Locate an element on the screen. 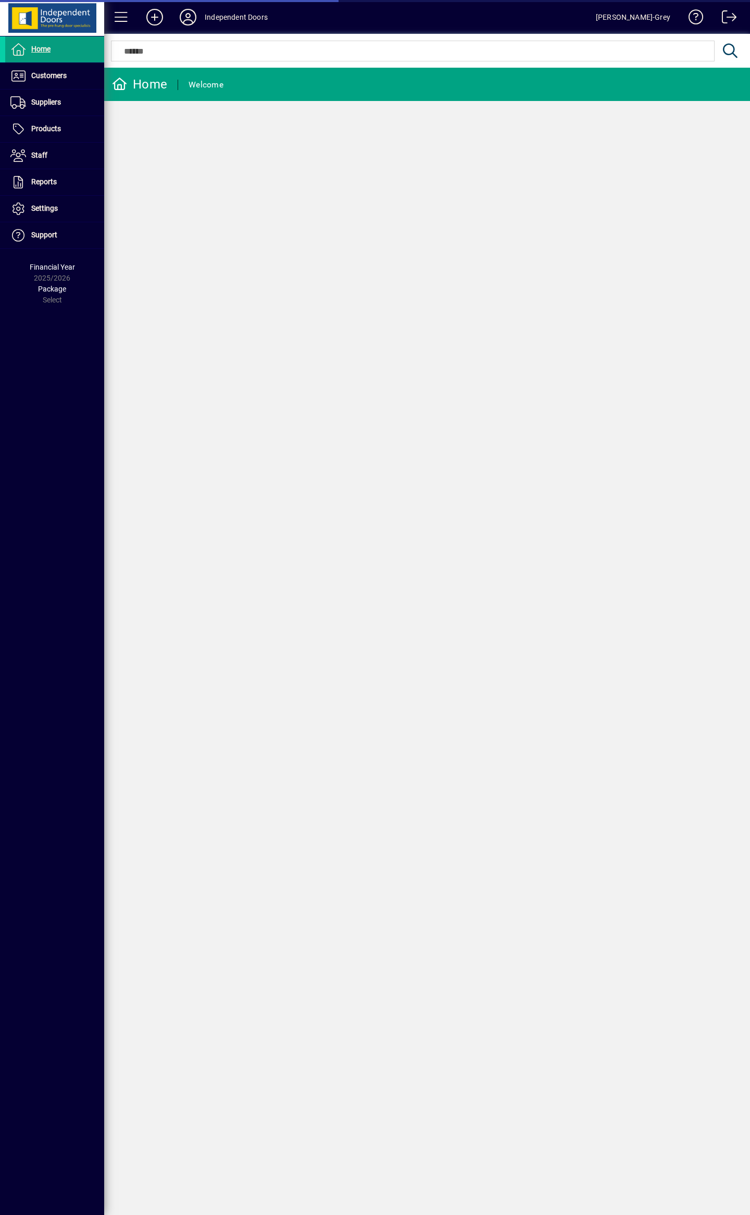 The image size is (750, 1215). a: Customers is located at coordinates (55, 76).